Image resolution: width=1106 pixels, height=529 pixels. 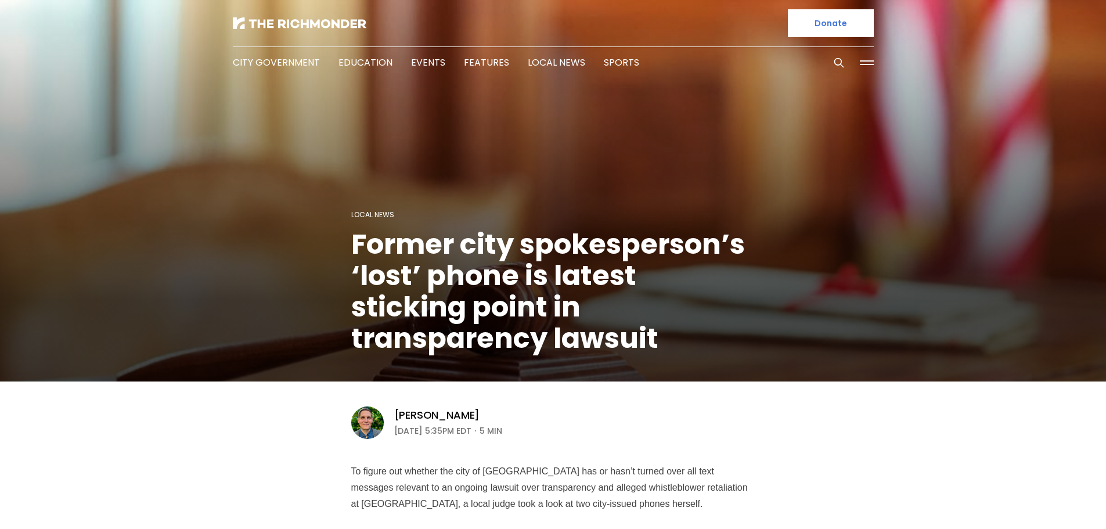 What do you see at coordinates (276, 62) in the screenshot?
I see `a: City Government` at bounding box center [276, 62].